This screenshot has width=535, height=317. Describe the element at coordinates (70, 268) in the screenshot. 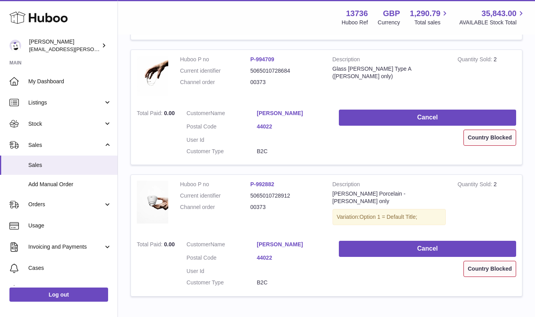

I see `span: Cases` at that location.